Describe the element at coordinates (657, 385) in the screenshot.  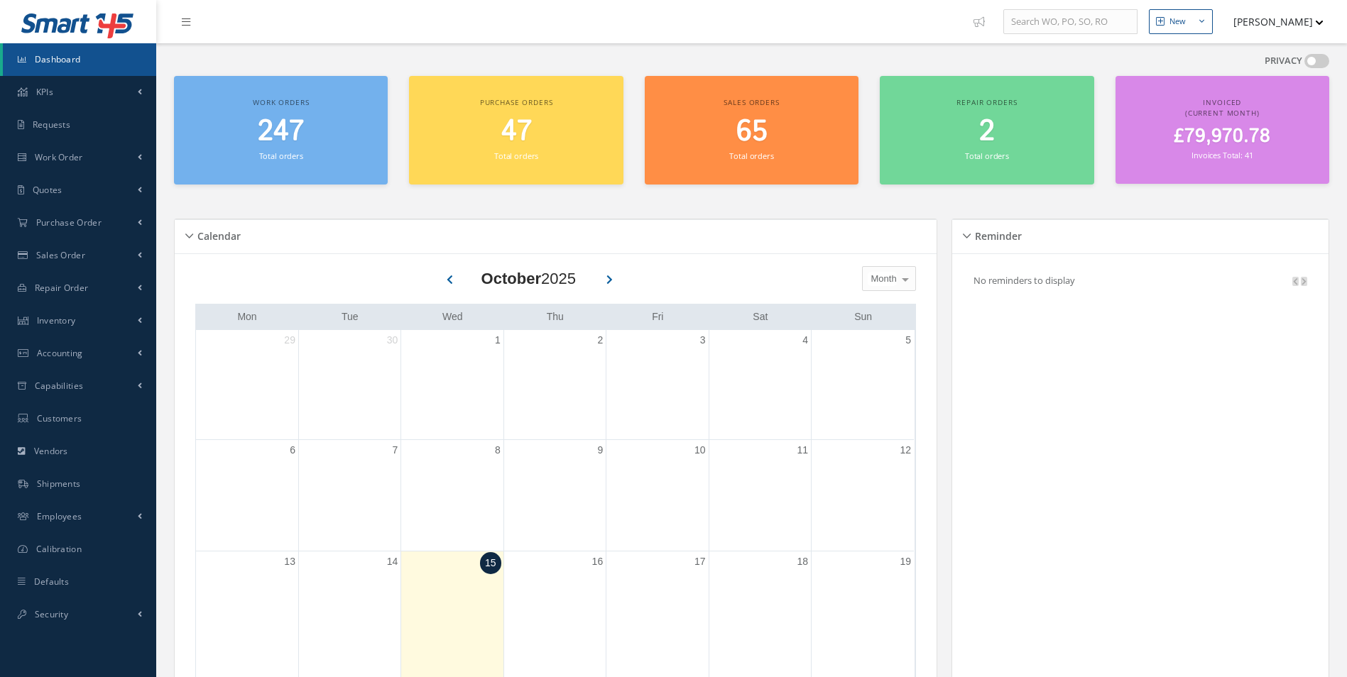
I see `td: October 3, 2025` at that location.